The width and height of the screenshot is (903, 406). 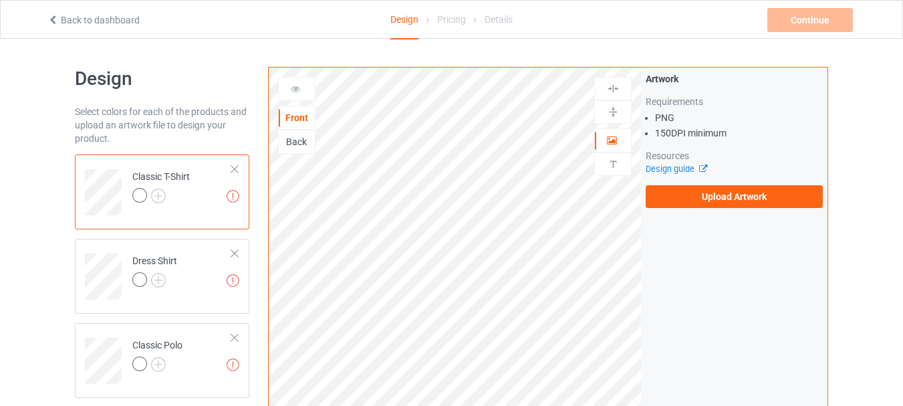 What do you see at coordinates (676, 168) in the screenshot?
I see `a: Design guide` at bounding box center [676, 168].